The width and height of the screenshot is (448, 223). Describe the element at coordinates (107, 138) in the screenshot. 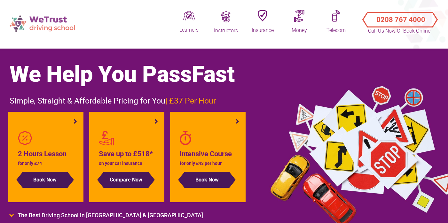

I see `img: red-personal-loans2.png` at that location.